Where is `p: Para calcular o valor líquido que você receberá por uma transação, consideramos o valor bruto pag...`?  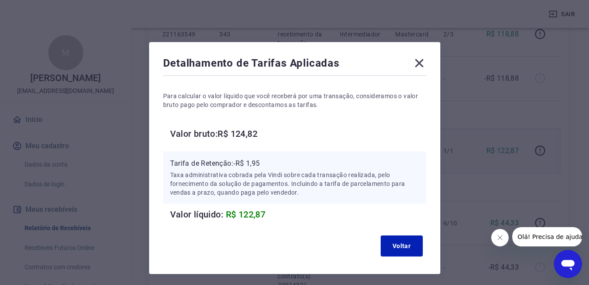 p: Para calcular o valor líquido que você receberá por uma transação, consideramos o valor bruto pag... is located at coordinates (294, 100).